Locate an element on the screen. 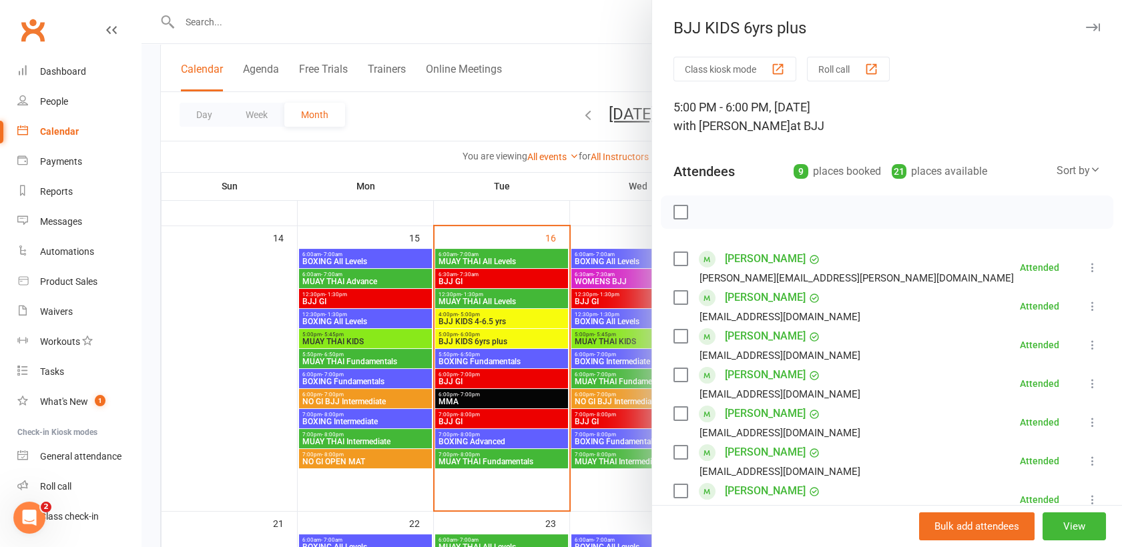  div: Sort by is located at coordinates (1079, 171).